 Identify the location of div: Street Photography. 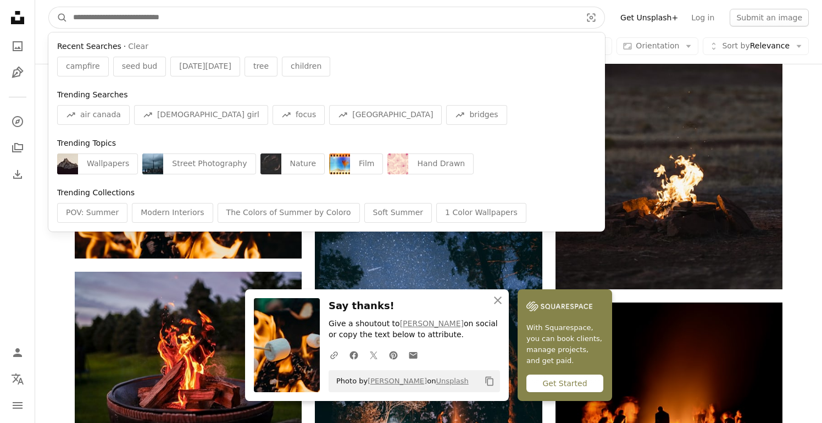
(209, 164).